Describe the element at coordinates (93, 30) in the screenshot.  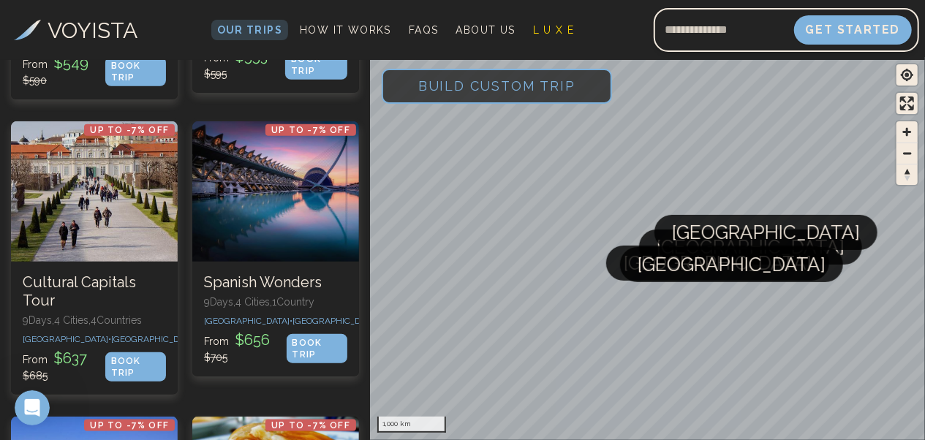
I see `h3: VOYISTA` at that location.